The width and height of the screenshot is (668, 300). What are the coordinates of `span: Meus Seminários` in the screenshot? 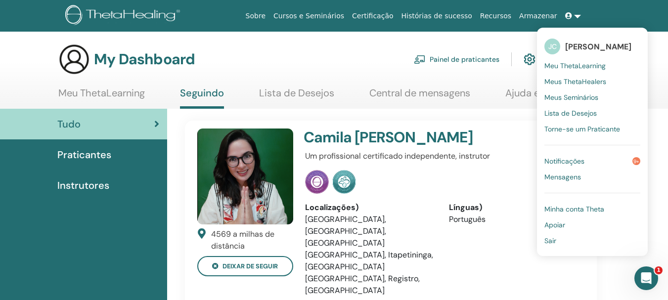 It's located at (571, 97).